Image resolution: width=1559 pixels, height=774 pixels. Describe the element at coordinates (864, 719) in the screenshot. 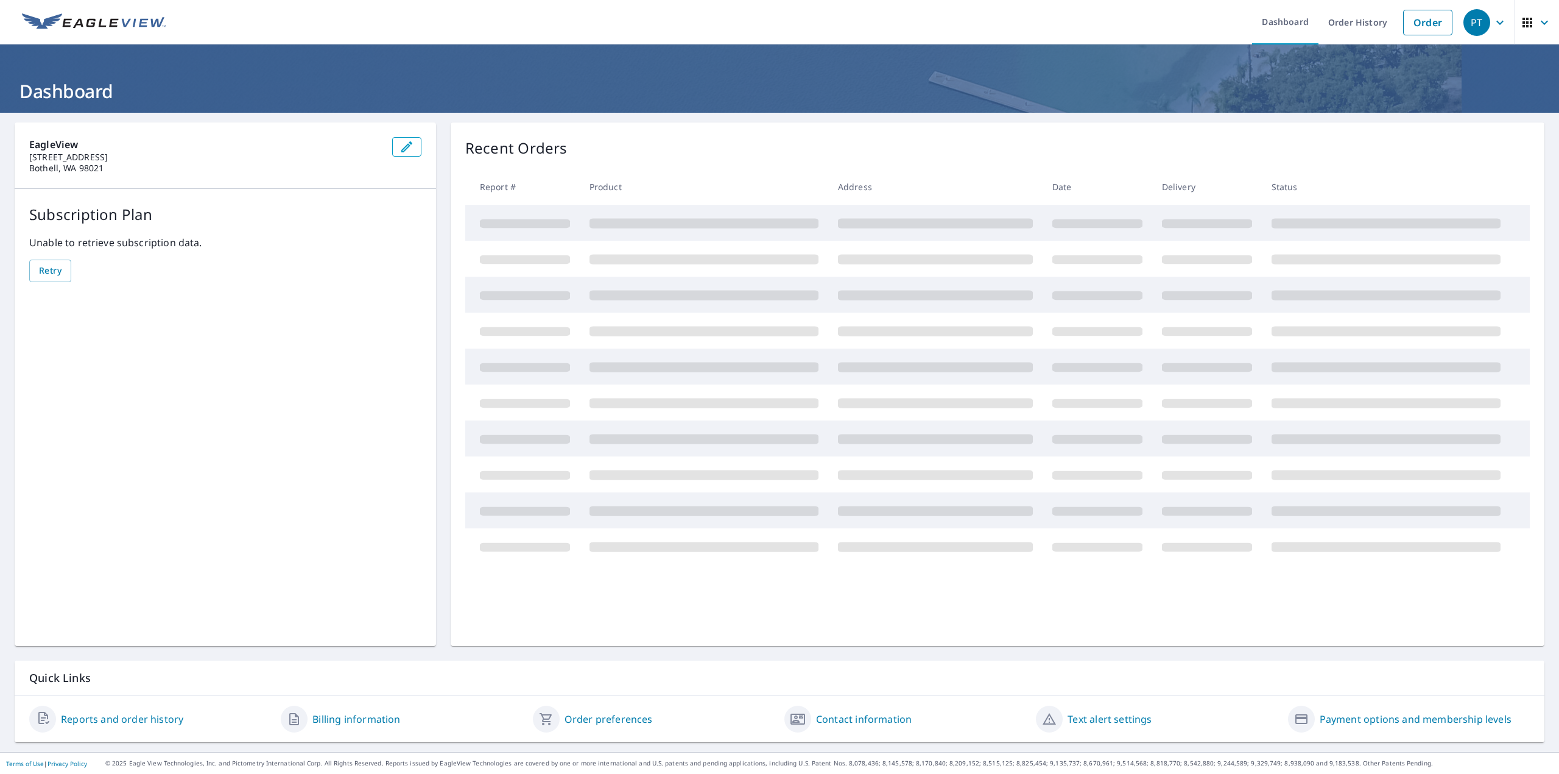

I see `a: Contact information` at that location.